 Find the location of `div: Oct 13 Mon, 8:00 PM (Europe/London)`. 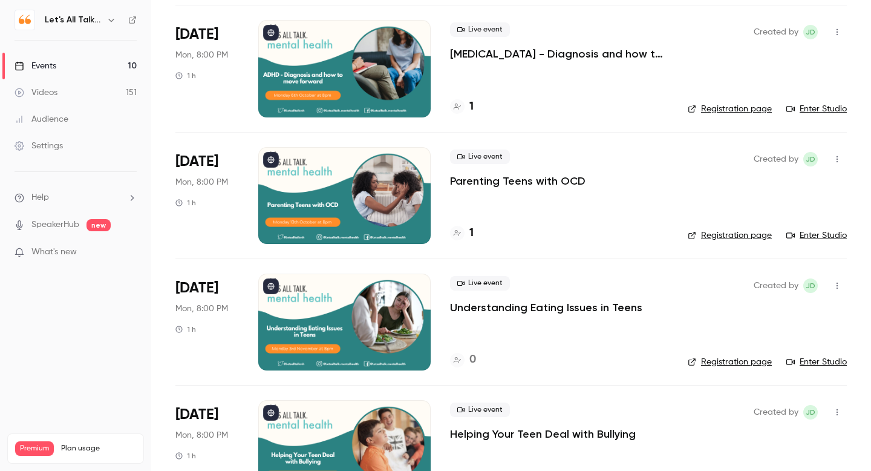

div: Oct 13 Mon, 8:00 PM (Europe/London) is located at coordinates (207, 195).